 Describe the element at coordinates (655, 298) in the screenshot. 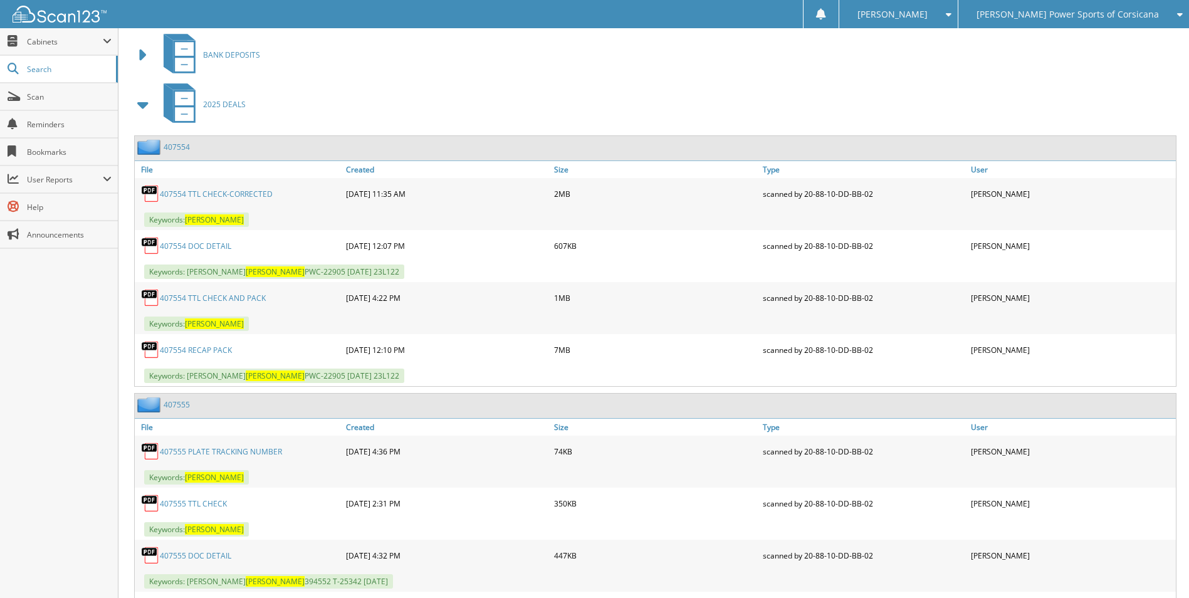

I see `div: 1MB` at that location.